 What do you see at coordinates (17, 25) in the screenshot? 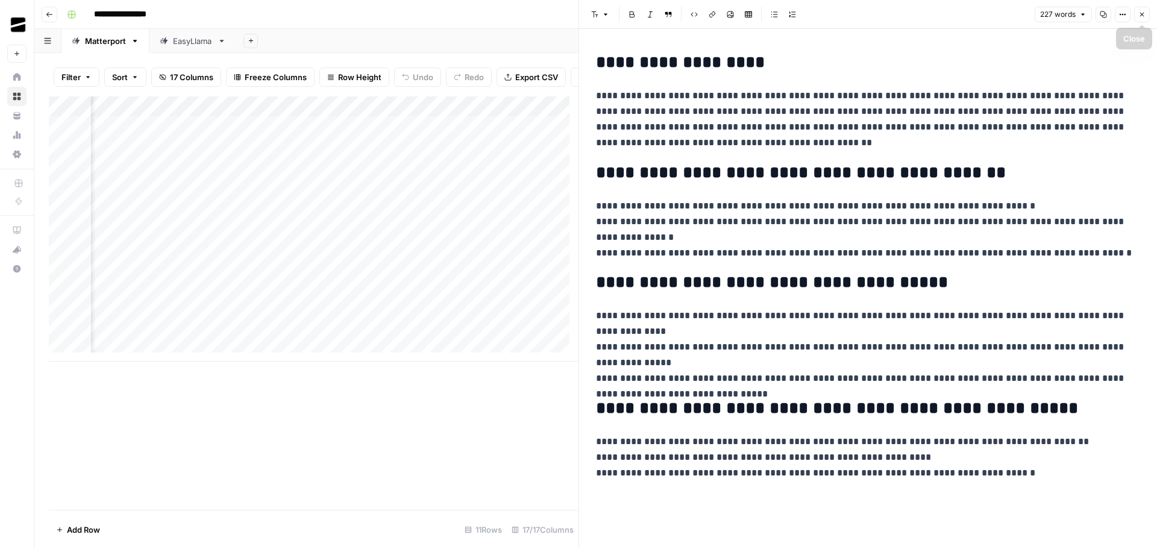
I see `button: Workspace: OGM` at bounding box center [17, 25].